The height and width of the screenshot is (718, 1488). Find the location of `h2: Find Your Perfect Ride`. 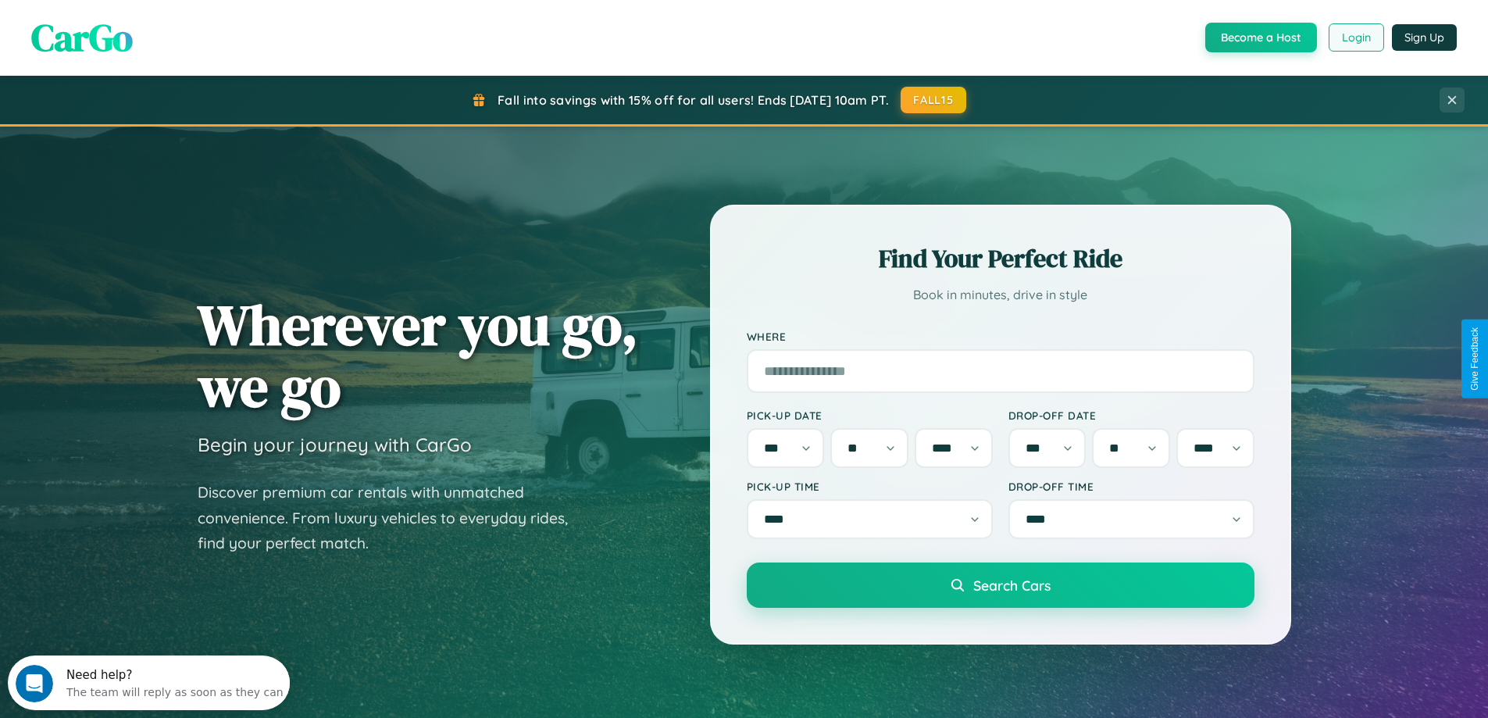

h2: Find Your Perfect Ride is located at coordinates (1001, 259).